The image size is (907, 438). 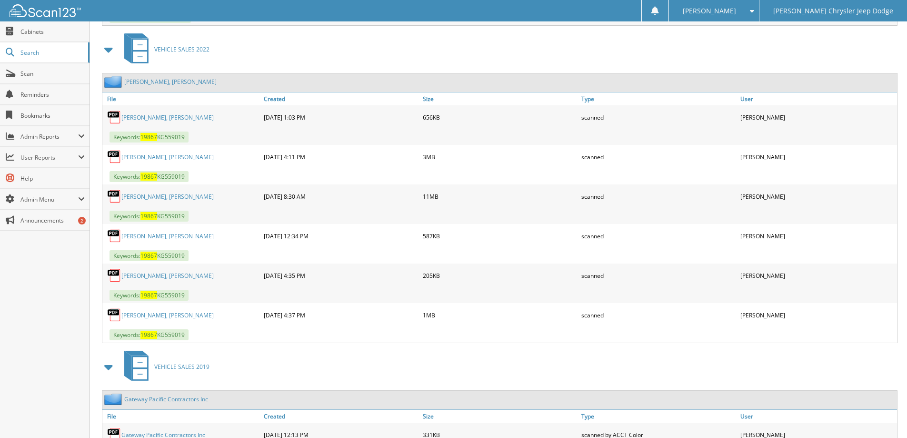 What do you see at coordinates (52, 178) in the screenshot?
I see `span: Help` at bounding box center [52, 178].